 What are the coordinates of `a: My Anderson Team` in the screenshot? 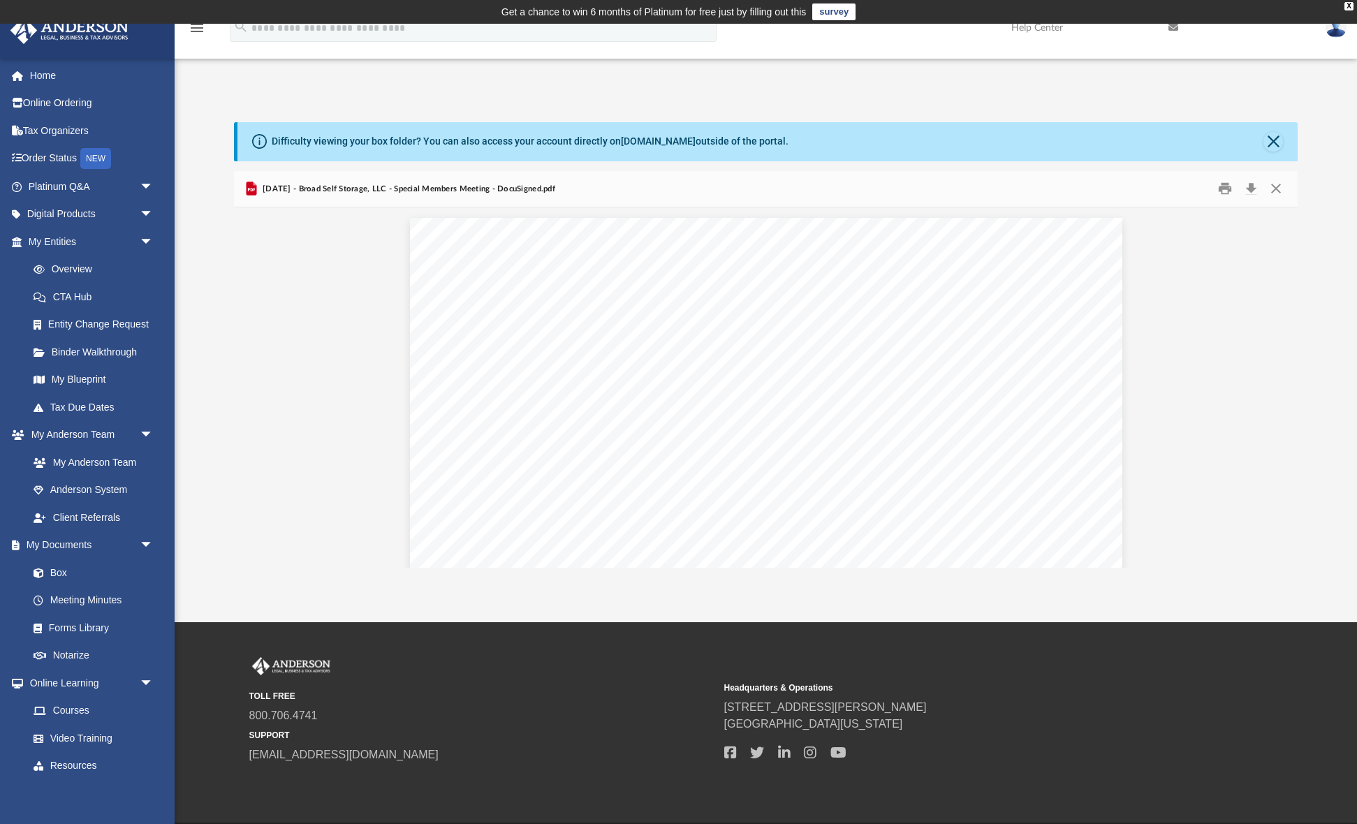 It's located at (90, 462).